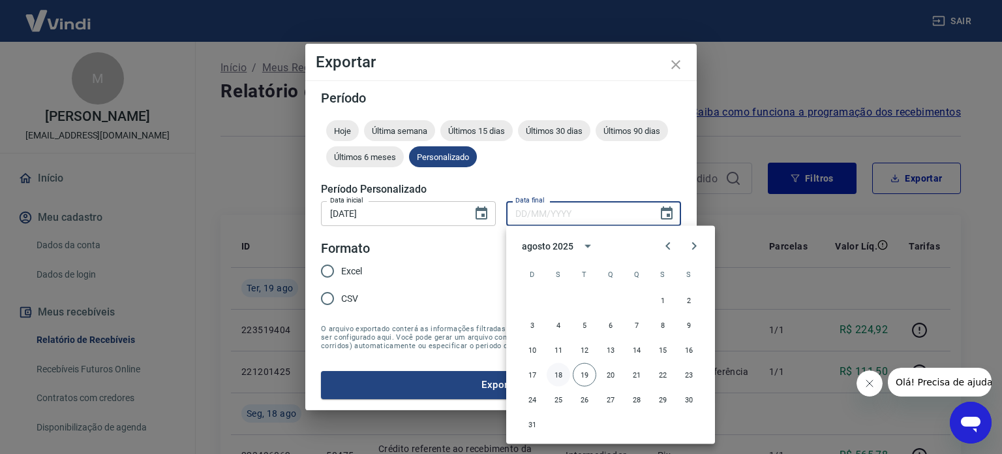  I want to click on label: Data final, so click(530, 200).